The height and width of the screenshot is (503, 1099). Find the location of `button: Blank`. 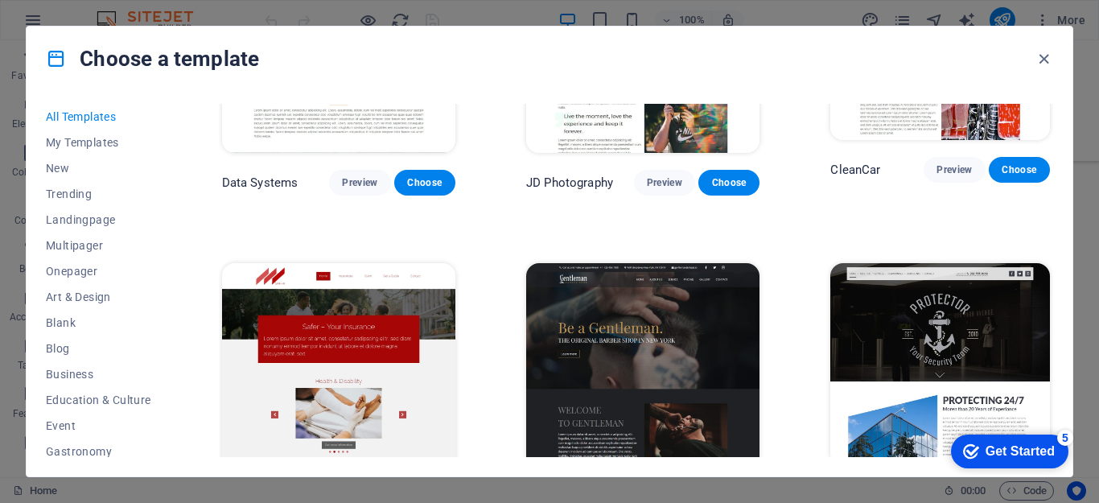

button: Blank is located at coordinates (98, 323).